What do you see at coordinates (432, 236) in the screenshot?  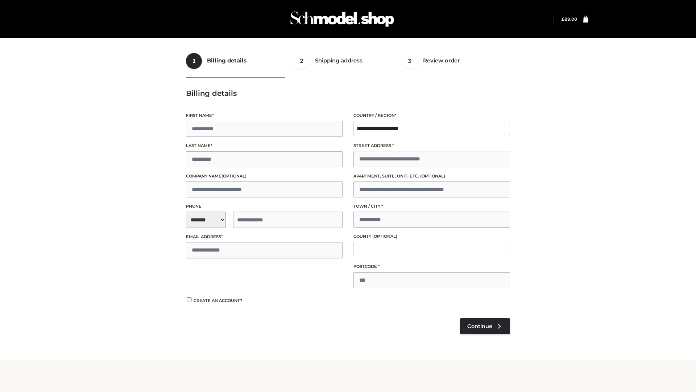 I see `label: County` at bounding box center [432, 236].